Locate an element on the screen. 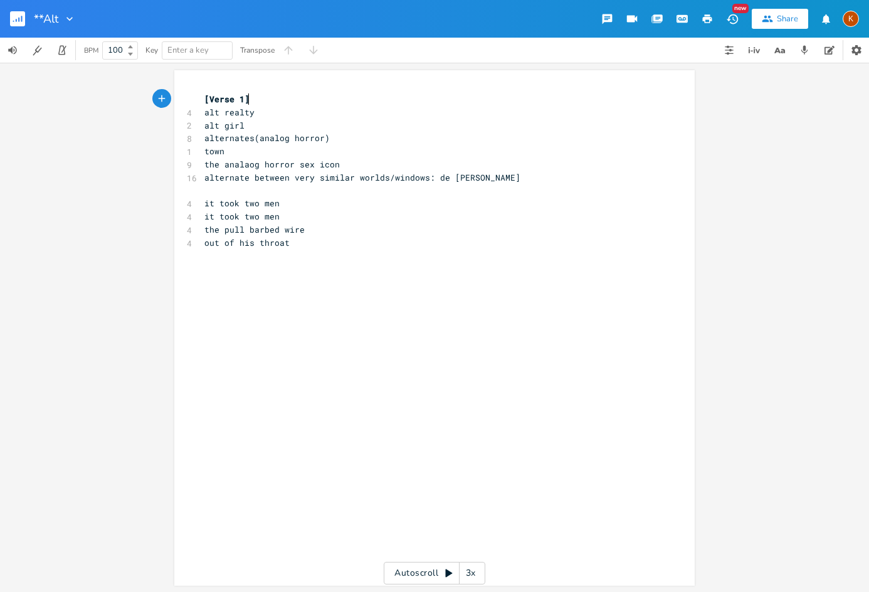 The height and width of the screenshot is (592, 869). div: Kat is located at coordinates (851, 19).